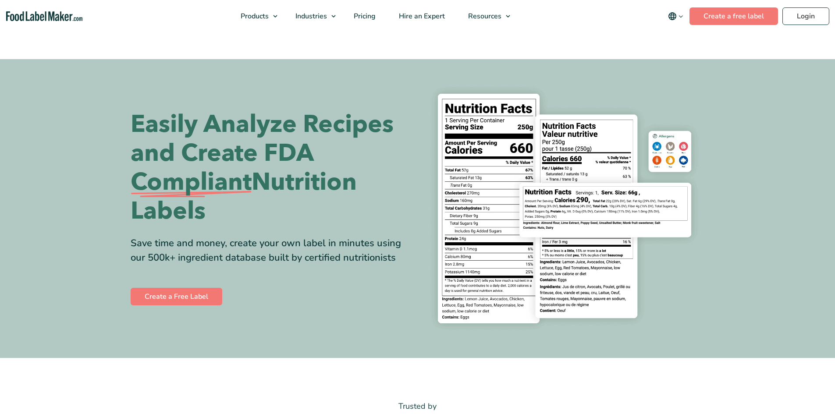  What do you see at coordinates (254, 16) in the screenshot?
I see `span: Products` at bounding box center [254, 16].